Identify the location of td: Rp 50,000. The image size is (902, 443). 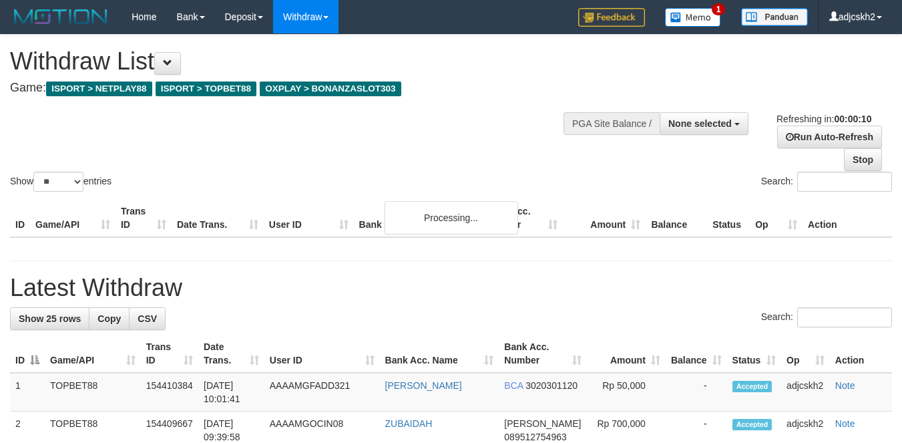
(626, 392).